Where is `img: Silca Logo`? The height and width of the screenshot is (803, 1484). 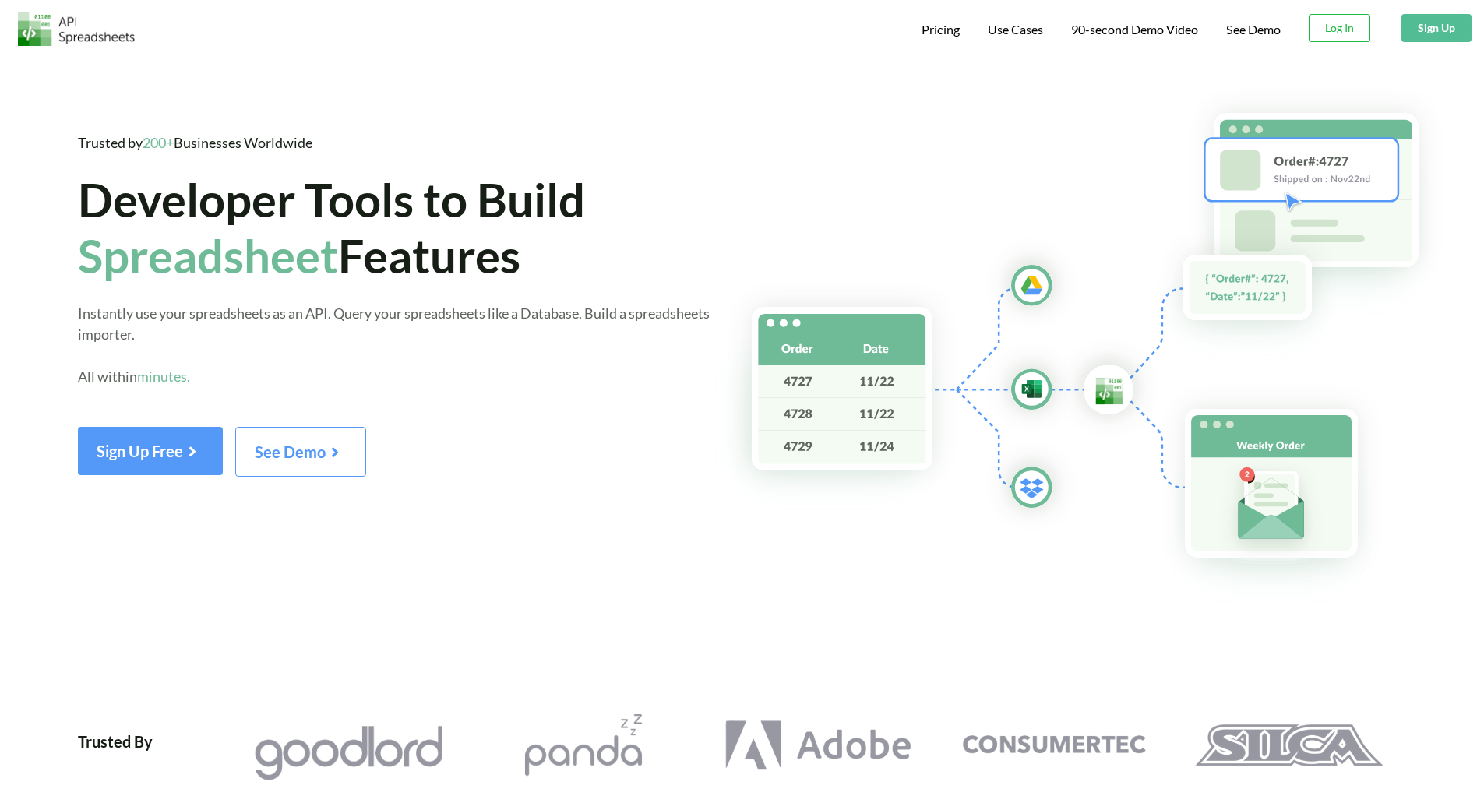 img: Silca Logo is located at coordinates (1287, 745).